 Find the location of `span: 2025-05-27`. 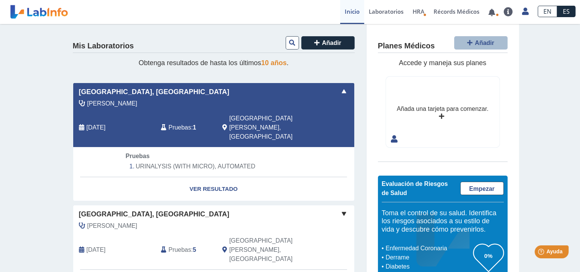

span: 2025-05-27 is located at coordinates (96, 250).